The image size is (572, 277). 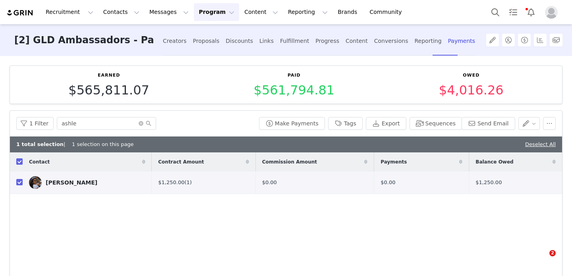 What do you see at coordinates (553, 12) in the screenshot?
I see `button: Profile` at bounding box center [553, 12].